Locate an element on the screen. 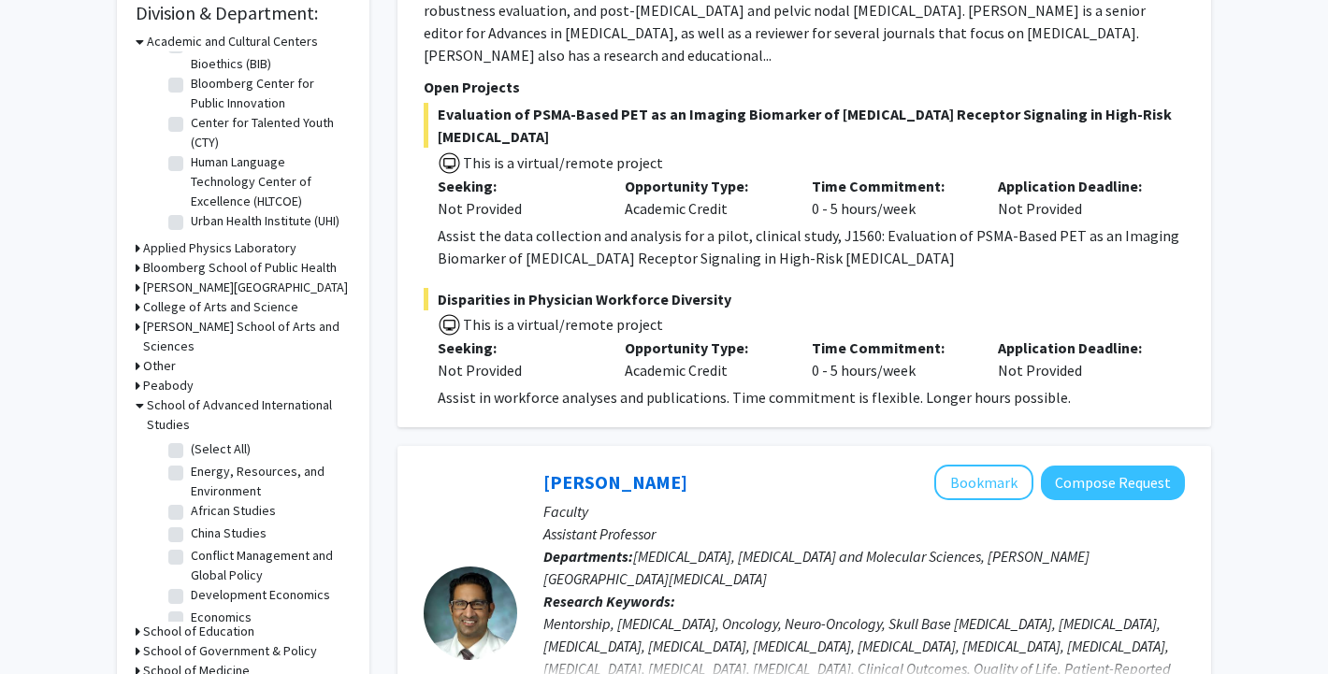 The height and width of the screenshot is (674, 1328). p: Faculty is located at coordinates (864, 512).